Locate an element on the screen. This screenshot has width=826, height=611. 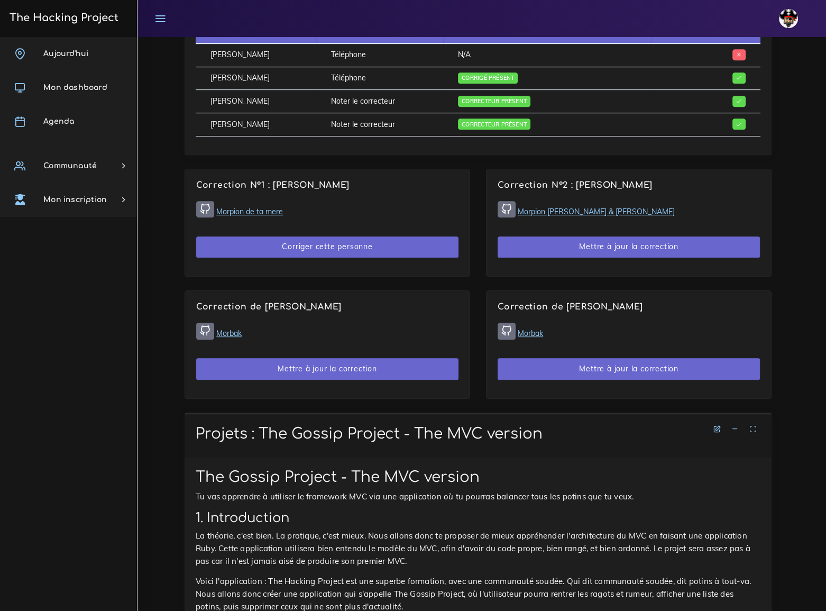
h3: The Hacking Project is located at coordinates (62, 18).